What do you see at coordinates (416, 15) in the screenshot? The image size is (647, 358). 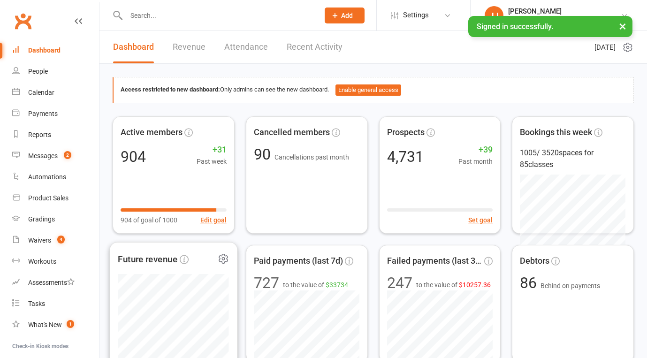 I see `span: Settings` at bounding box center [416, 15].